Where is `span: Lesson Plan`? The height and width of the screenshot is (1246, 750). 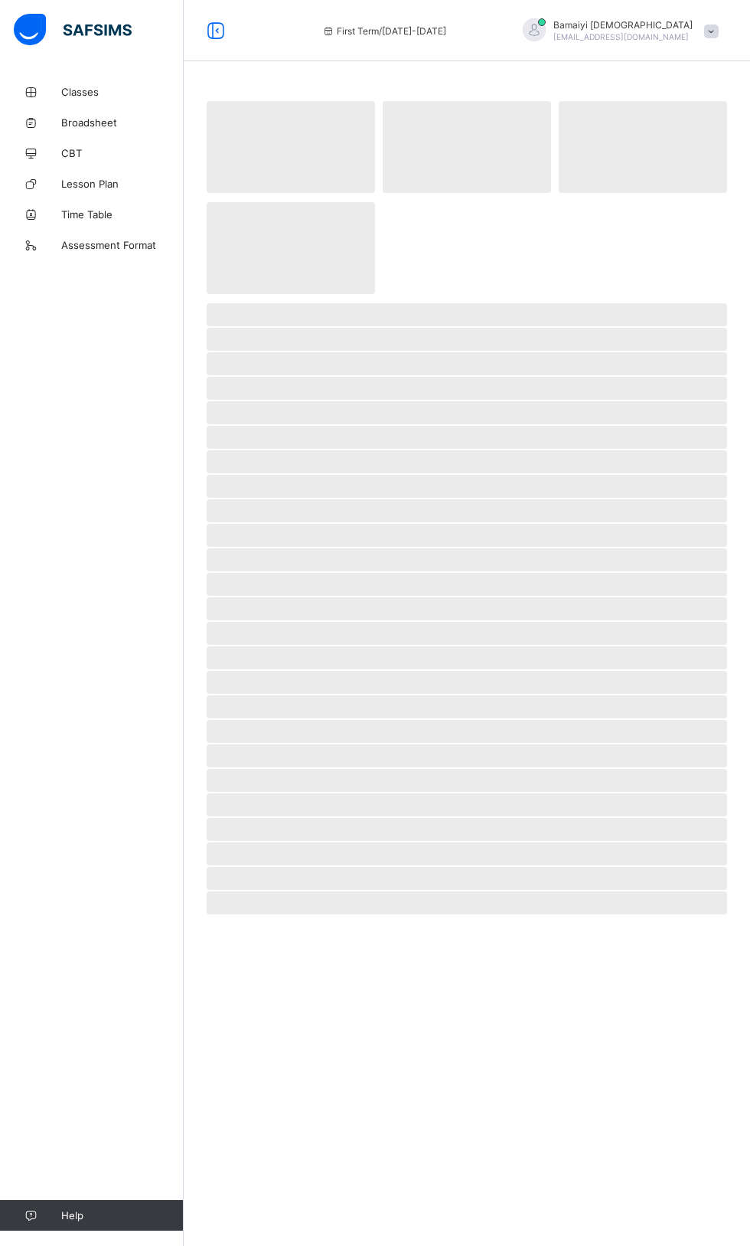
span: Lesson Plan is located at coordinates (123, 184).